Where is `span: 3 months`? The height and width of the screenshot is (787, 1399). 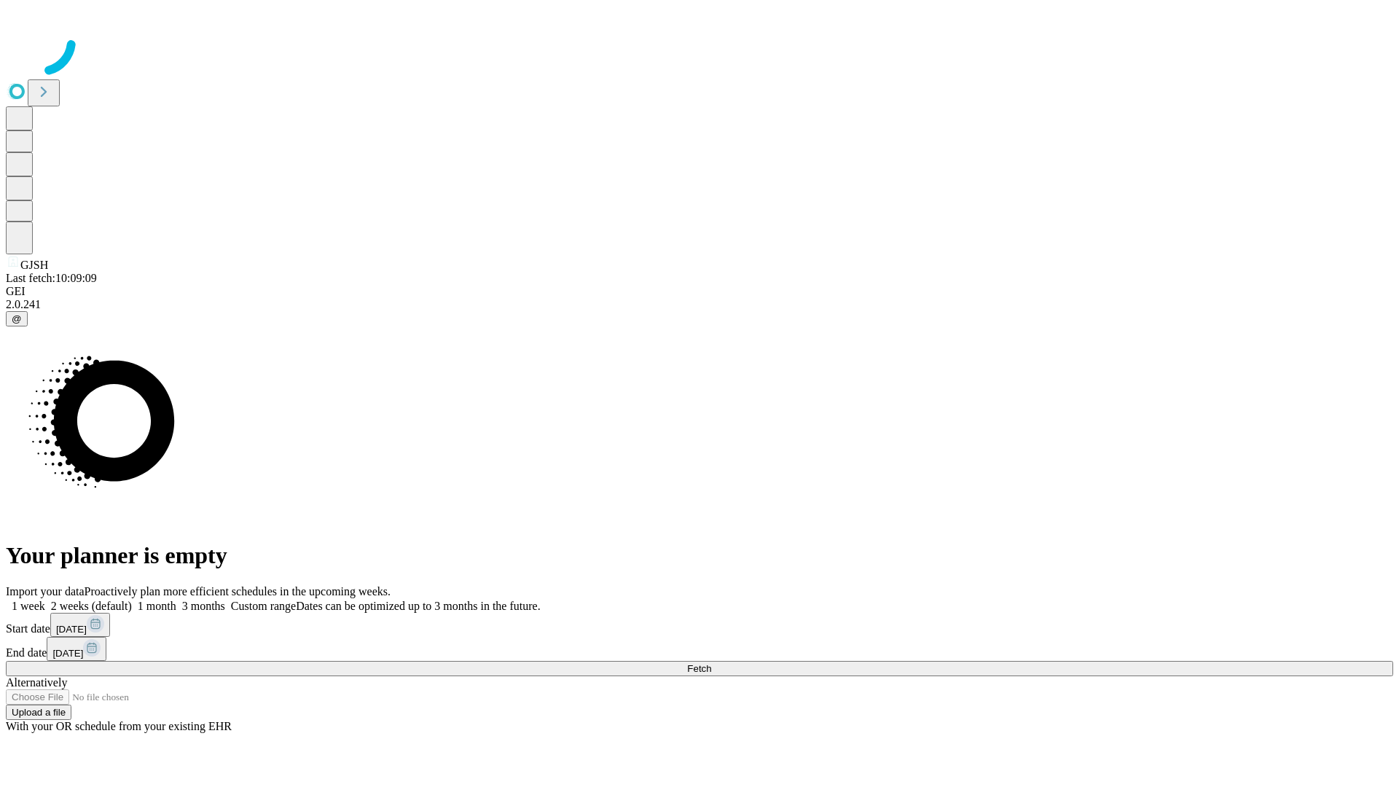 span: 3 months is located at coordinates (203, 606).